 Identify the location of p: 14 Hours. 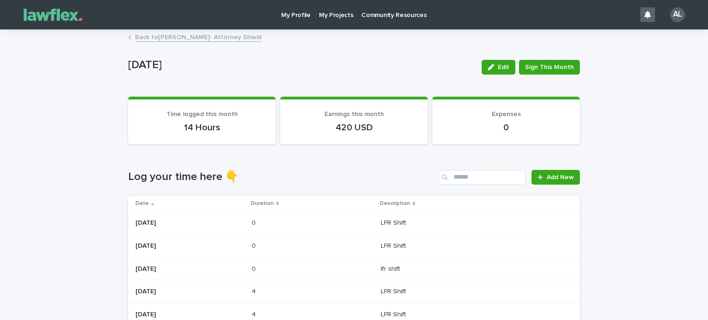
(202, 128).